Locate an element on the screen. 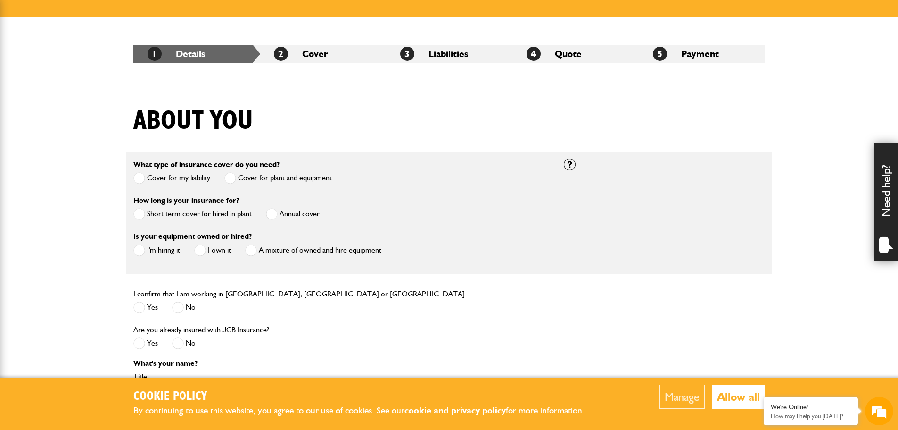 This screenshot has height=430, width=898. span: 1 is located at coordinates (155, 54).